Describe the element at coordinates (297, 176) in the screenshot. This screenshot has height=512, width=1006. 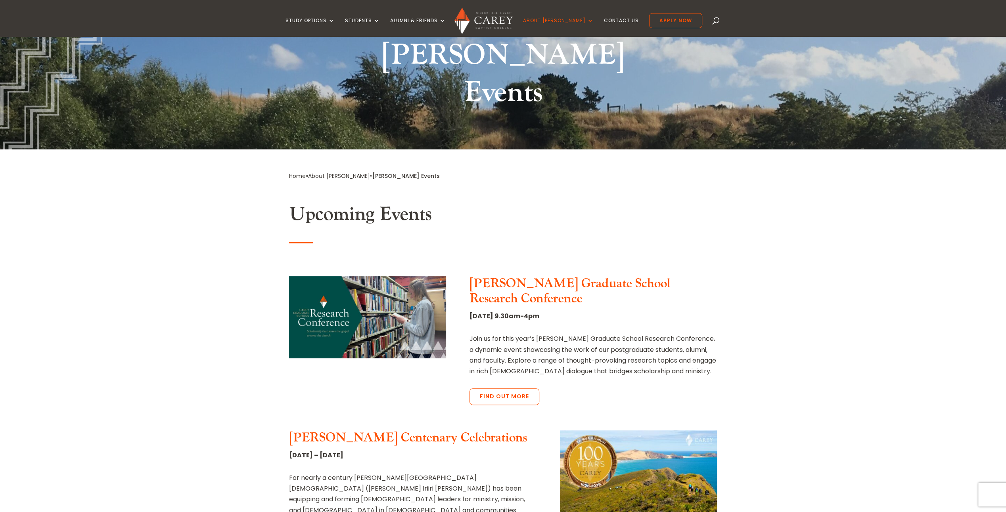
I see `a: Home` at that location.